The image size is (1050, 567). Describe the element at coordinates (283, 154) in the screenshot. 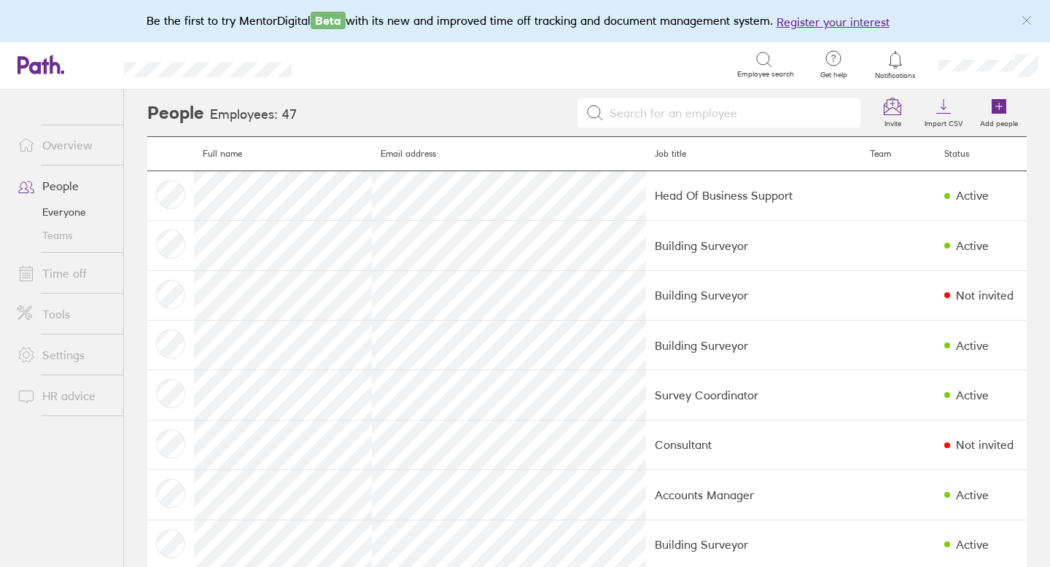

I see `th: Full name` at that location.